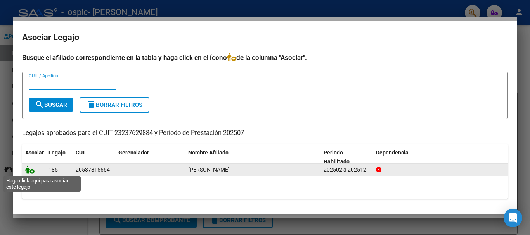 The image size is (530, 235). I want to click on datatable-header-cell: Asociar, so click(34, 158).